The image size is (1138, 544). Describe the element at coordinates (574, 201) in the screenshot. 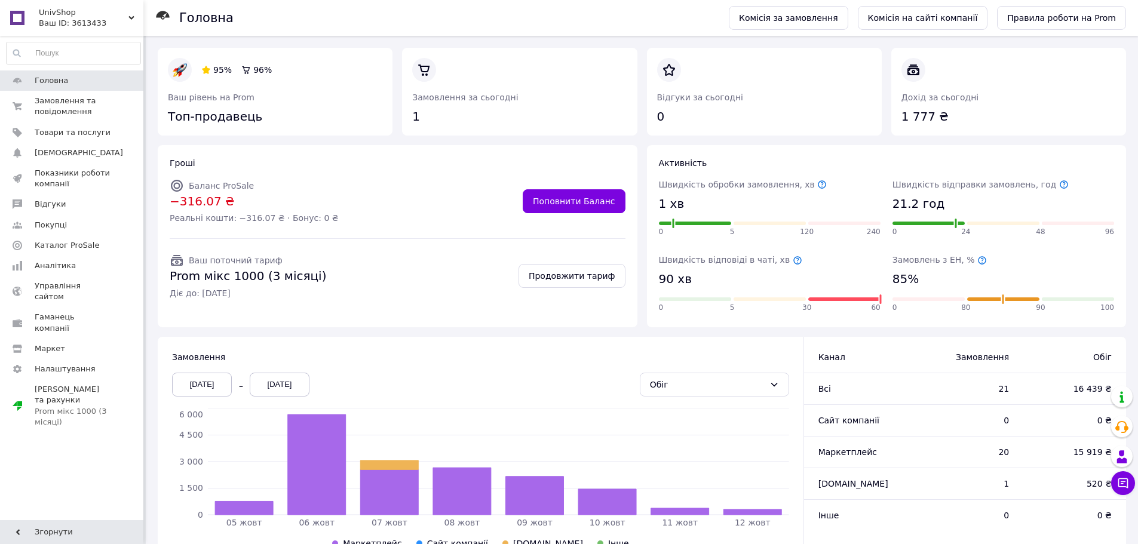

I see `a: Поповнити Баланс` at that location.